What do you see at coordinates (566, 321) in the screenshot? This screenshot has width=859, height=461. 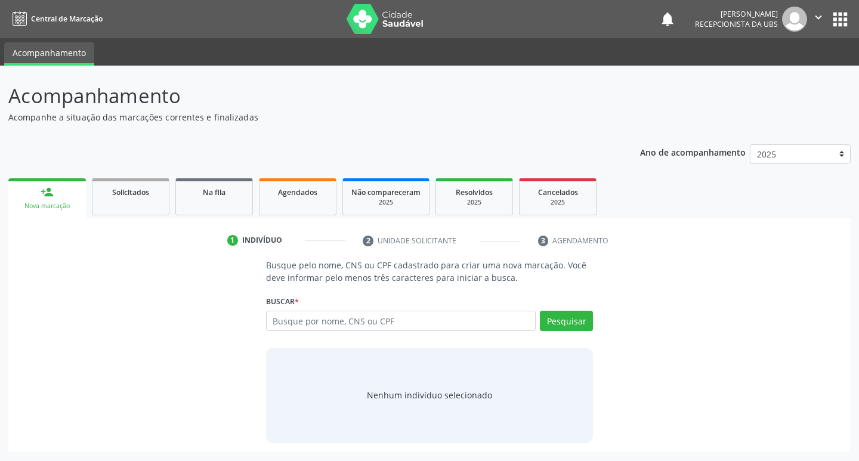 I see `button: Pesquisar` at bounding box center [566, 321].